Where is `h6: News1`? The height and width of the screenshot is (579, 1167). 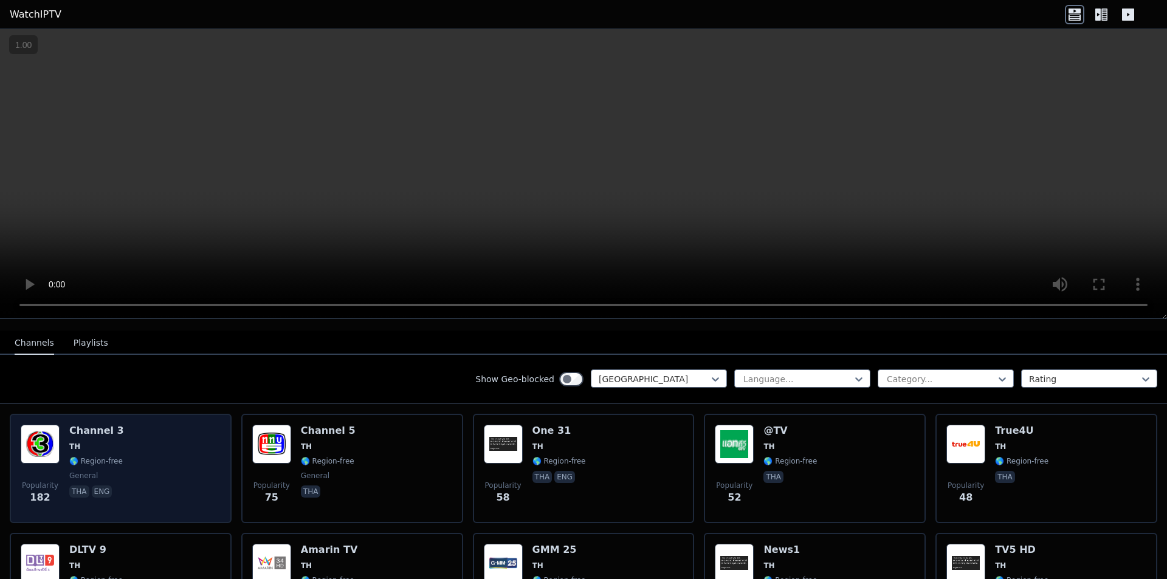
h6: News1 is located at coordinates (790, 550).